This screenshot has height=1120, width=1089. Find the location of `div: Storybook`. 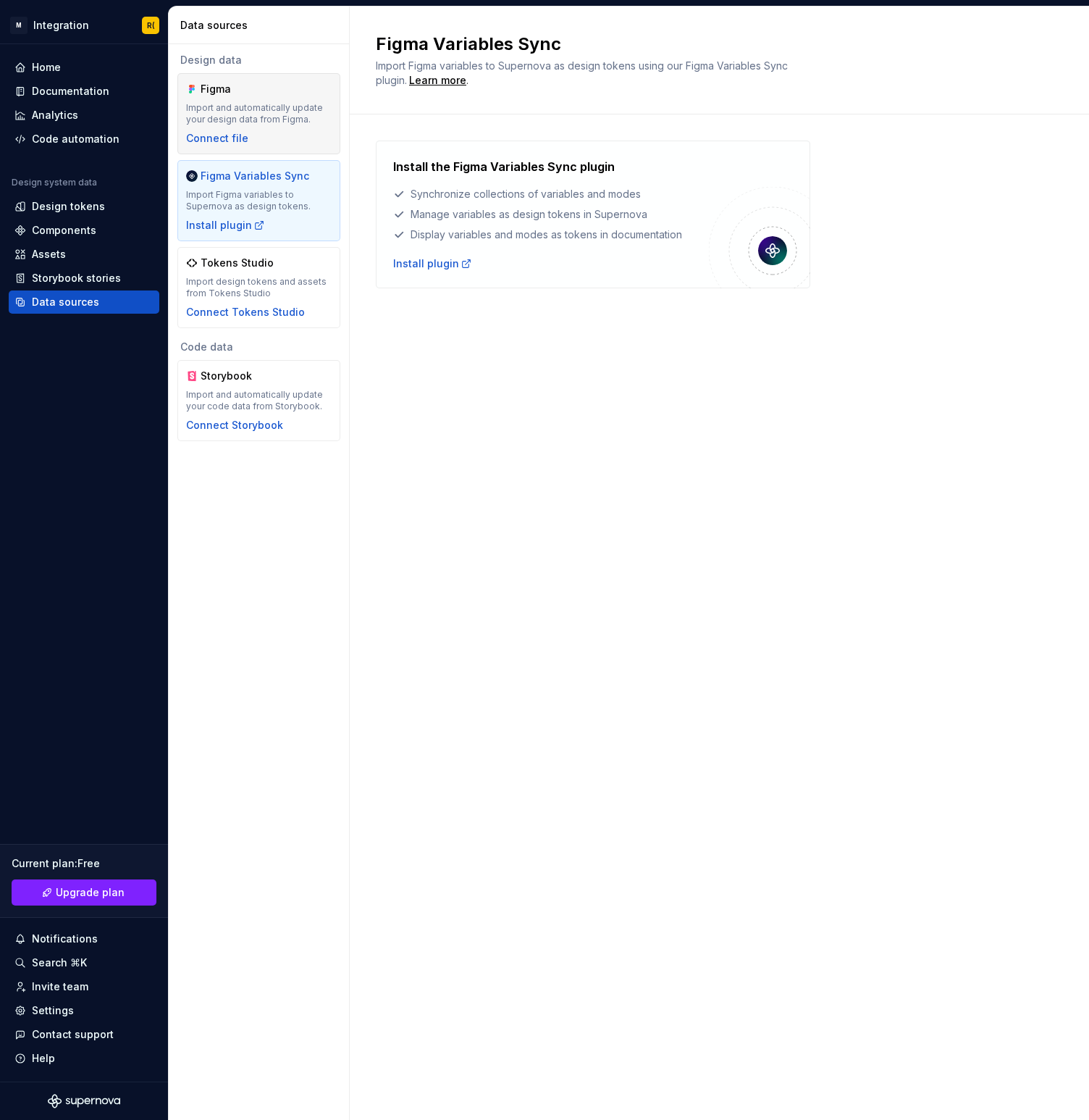

div: Storybook is located at coordinates (236, 376).